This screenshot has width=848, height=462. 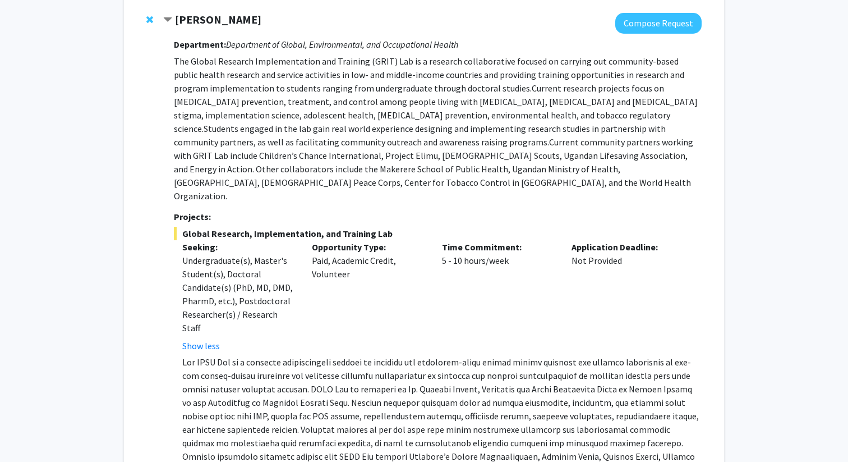 What do you see at coordinates (201, 346) in the screenshot?
I see `button: Show less` at bounding box center [201, 346].